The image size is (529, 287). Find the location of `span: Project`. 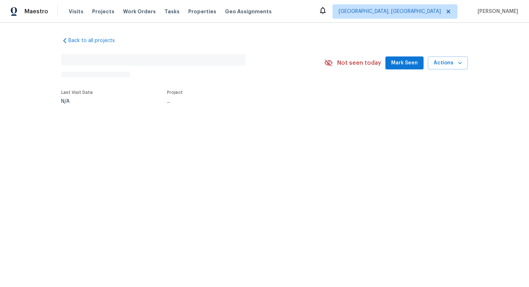

span: Project is located at coordinates (175, 93).